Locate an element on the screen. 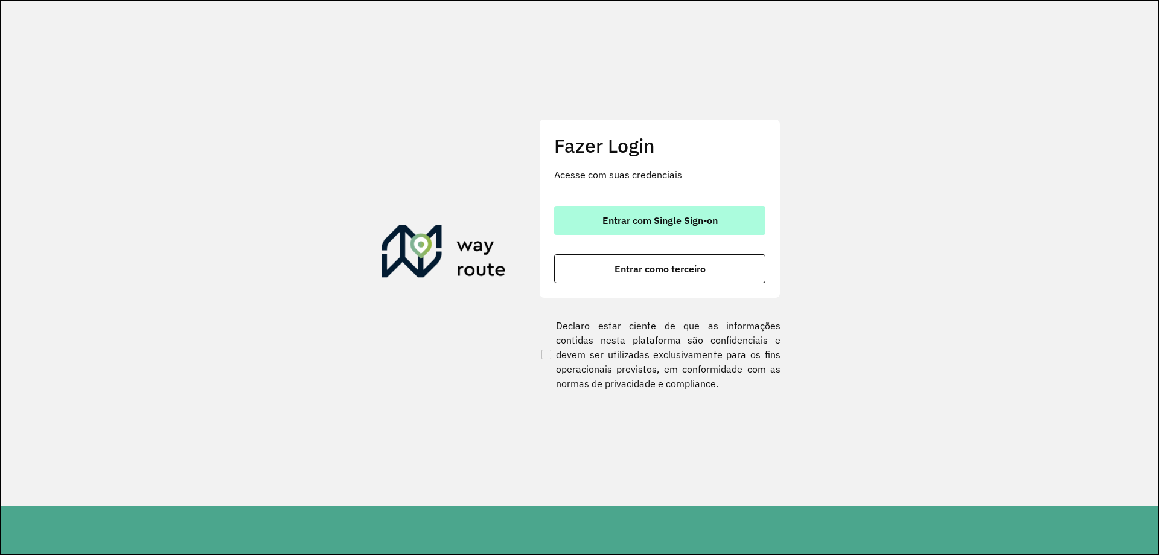  p: Acesse com suas credenciais is located at coordinates (660, 174).